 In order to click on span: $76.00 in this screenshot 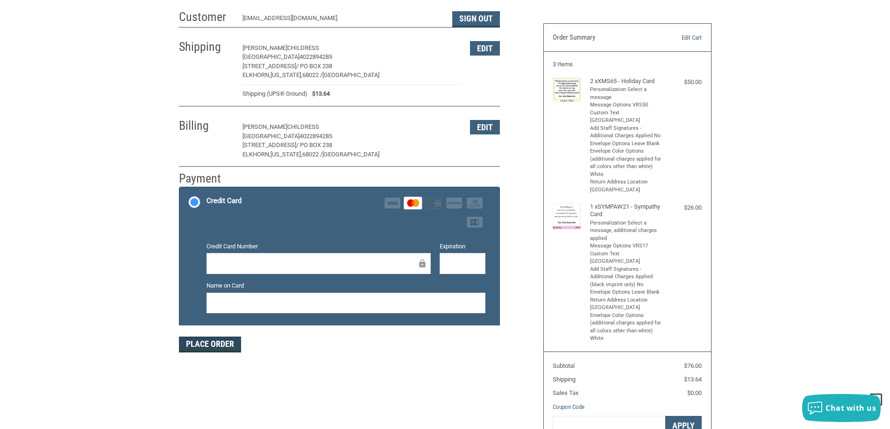, I will do `click(693, 366)`.